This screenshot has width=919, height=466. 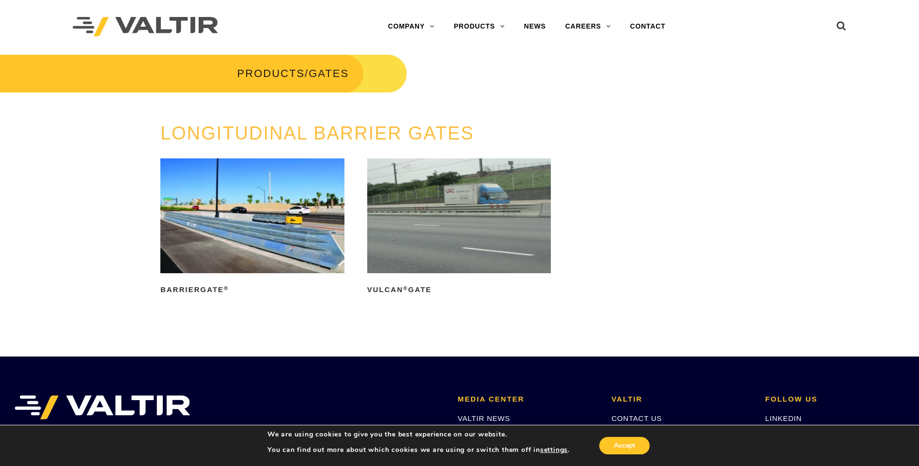 What do you see at coordinates (459, 290) in the screenshot?
I see `h2: Vulcan Gate` at bounding box center [459, 290].